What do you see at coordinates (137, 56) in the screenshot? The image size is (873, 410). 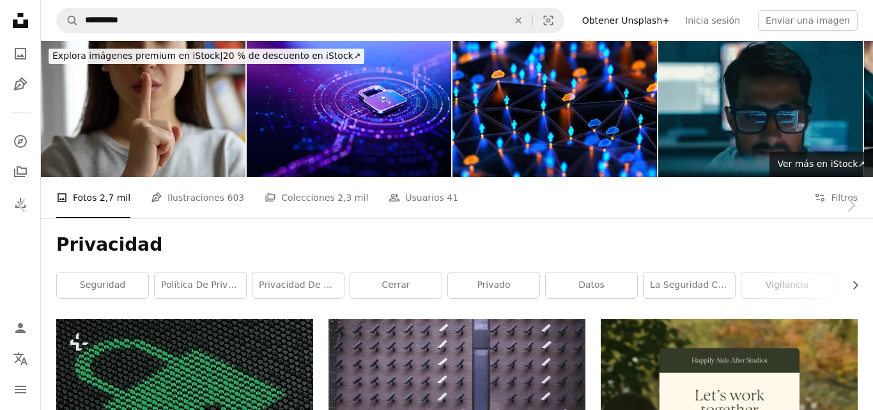 I see `span: Explora imágenes premium en iStock |` at bounding box center [137, 56].